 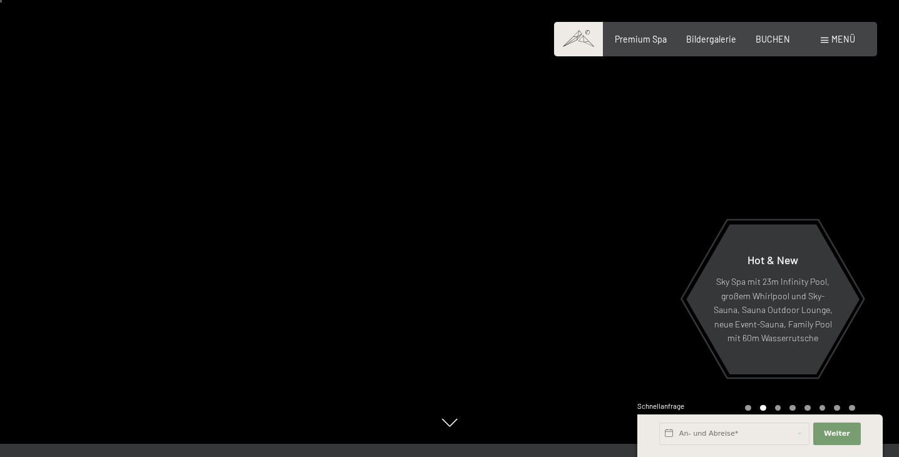 I want to click on a: Hot & New Sky Spa mit 23m Infinity Pool, großem Whirlpool und Sky-Sauna, Sauna Outdoor Lounge, ne..., so click(x=773, y=299).